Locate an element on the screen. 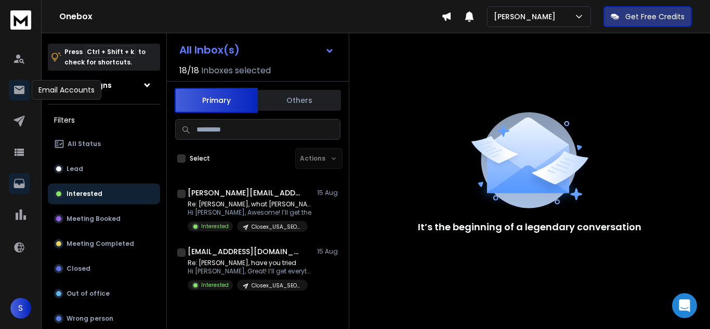 Image resolution: width=710 pixels, height=329 pixels. p: Meeting Completed is located at coordinates (100, 244).